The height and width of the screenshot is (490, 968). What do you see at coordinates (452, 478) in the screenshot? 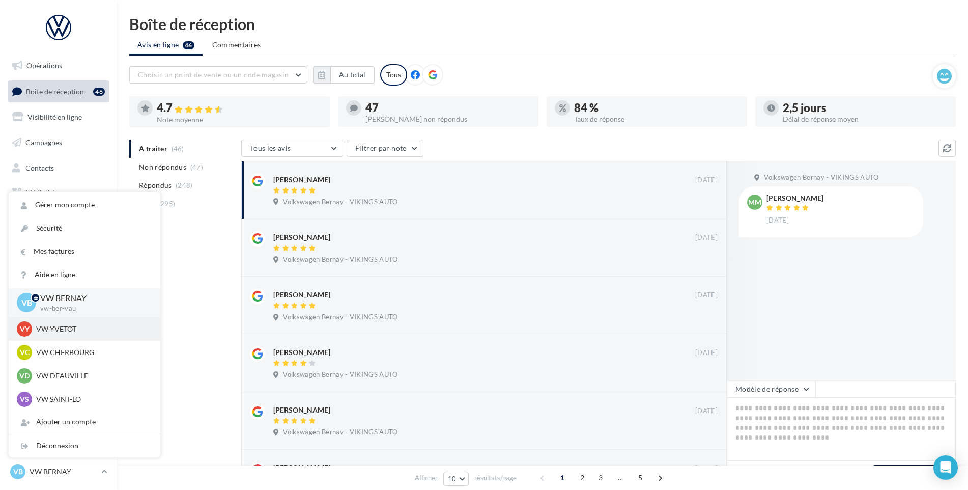
I see `span: 10` at bounding box center [452, 478].